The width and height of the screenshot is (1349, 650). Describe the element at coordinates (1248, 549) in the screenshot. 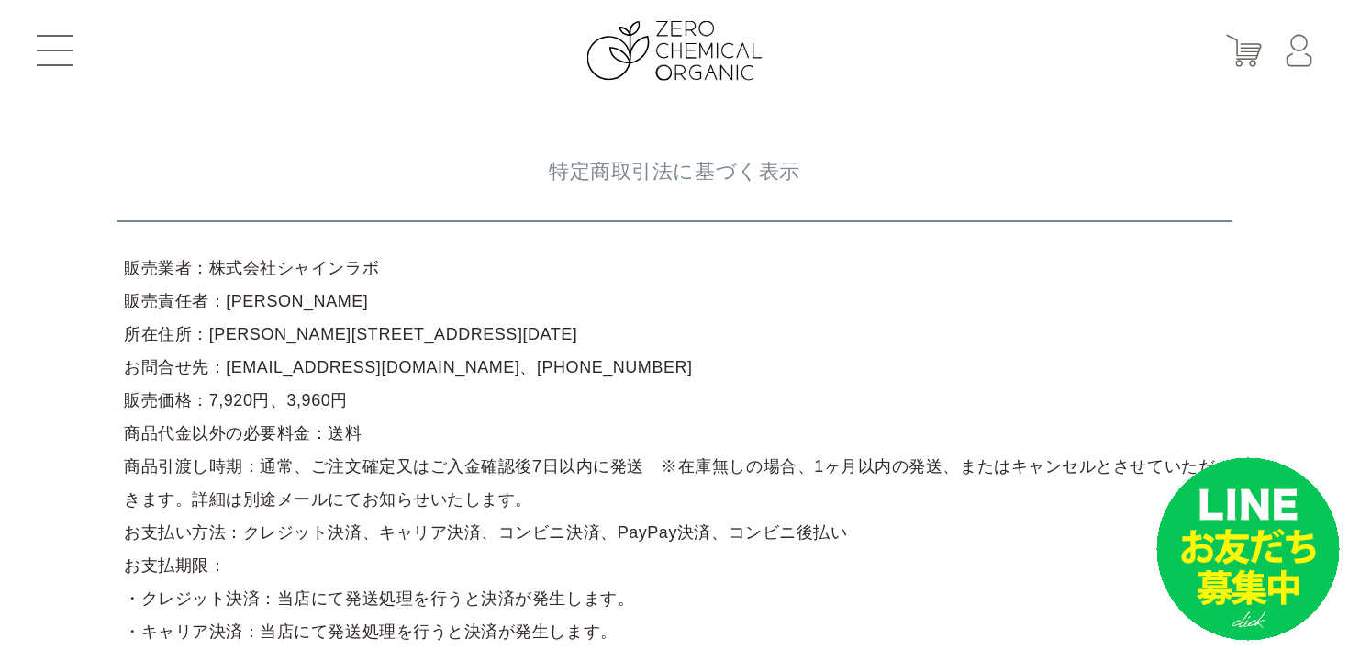

I see `img: small_line.png` at that location.